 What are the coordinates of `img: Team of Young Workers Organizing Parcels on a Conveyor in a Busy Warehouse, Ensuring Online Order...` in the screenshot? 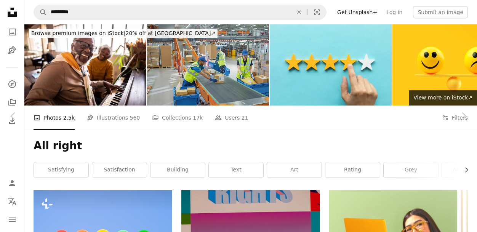 It's located at (208, 65).